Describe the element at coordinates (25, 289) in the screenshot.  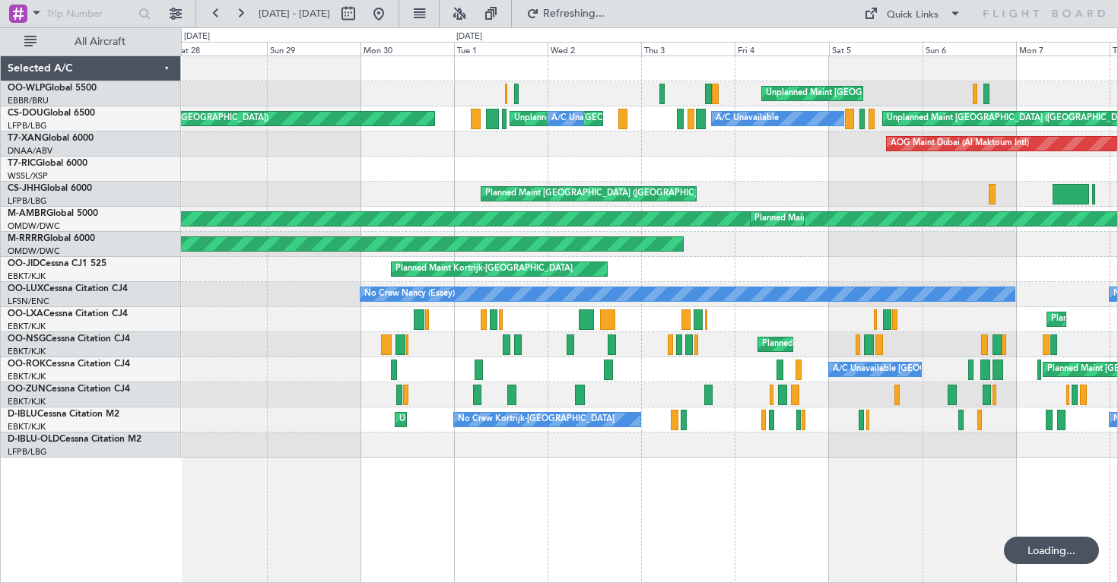
I see `span: OO-LUX` at that location.